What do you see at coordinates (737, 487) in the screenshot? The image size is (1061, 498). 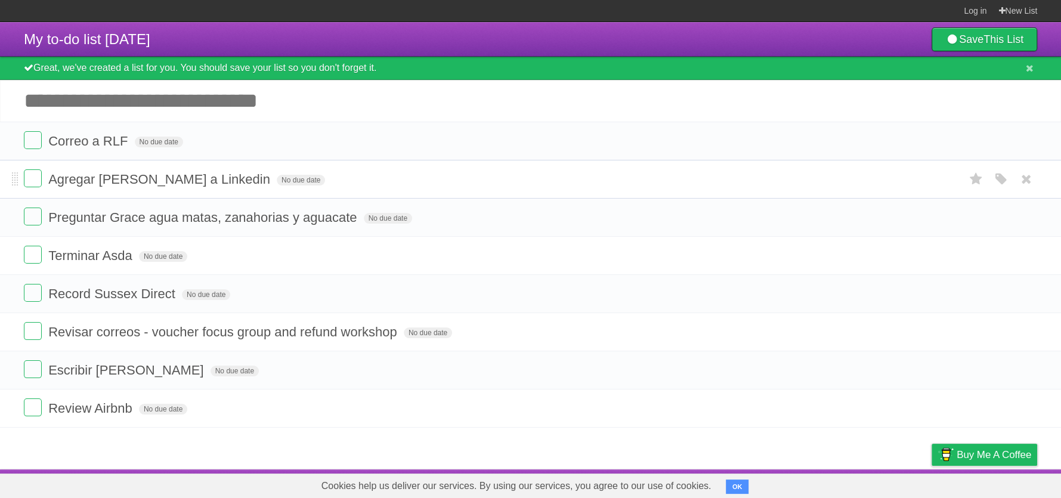 I see `button: OK` at bounding box center [737, 487].